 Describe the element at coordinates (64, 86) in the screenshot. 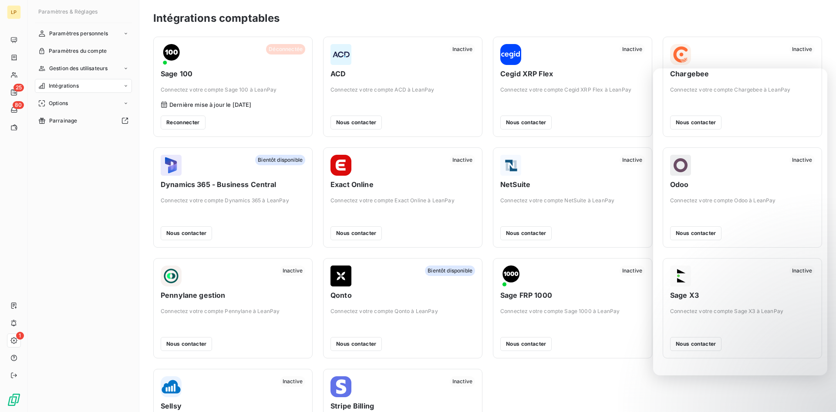

I see `span: Intégrations` at that location.